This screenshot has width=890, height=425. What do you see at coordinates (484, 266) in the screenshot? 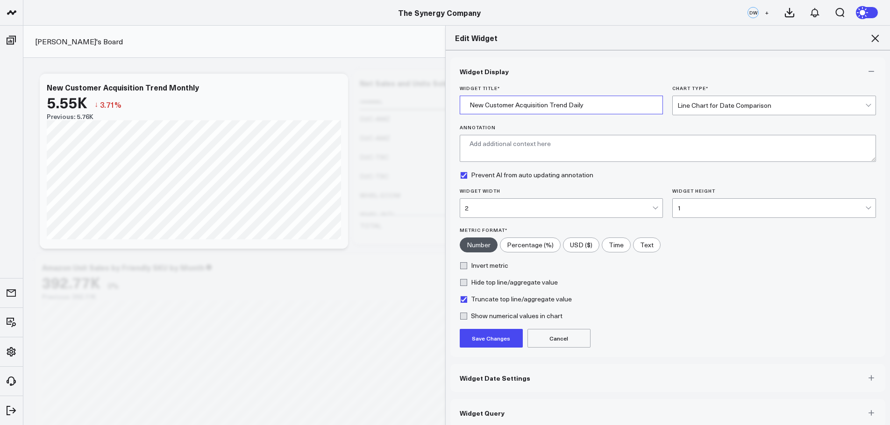
I see `label: Invert metric` at bounding box center [484, 266].